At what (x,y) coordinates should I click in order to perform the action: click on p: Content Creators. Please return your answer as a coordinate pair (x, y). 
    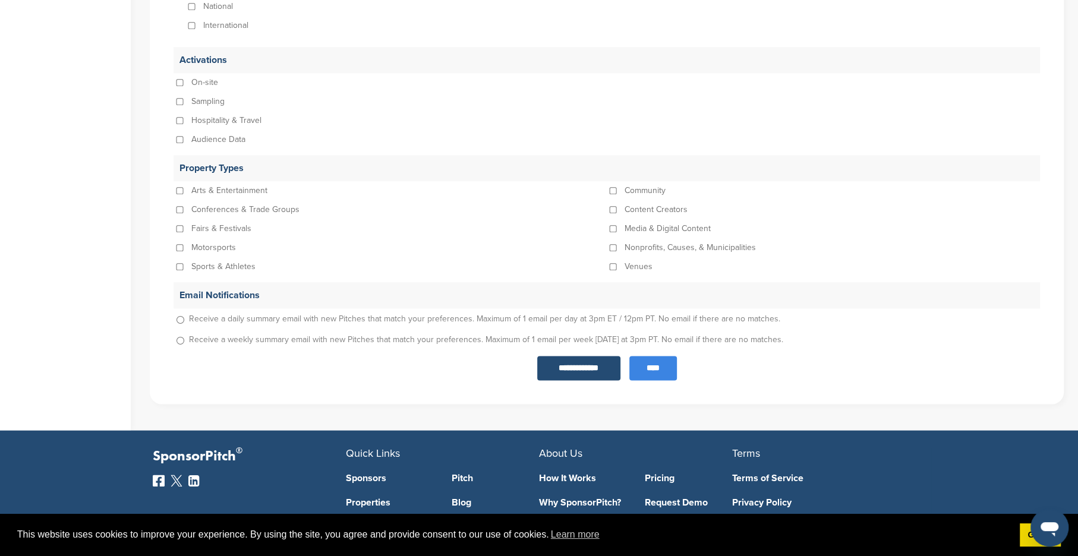
    Looking at the image, I should click on (656, 210).